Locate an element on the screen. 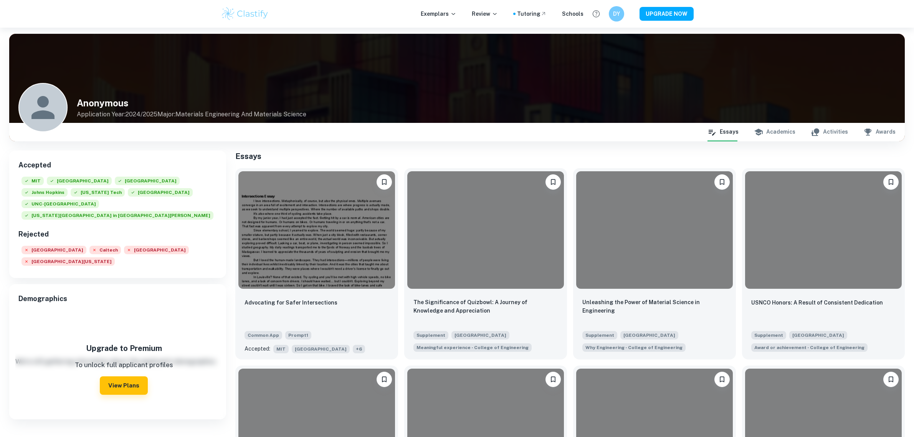 This screenshot has height=437, width=914. div: Rejected: University of Virginia is located at coordinates (68, 263).